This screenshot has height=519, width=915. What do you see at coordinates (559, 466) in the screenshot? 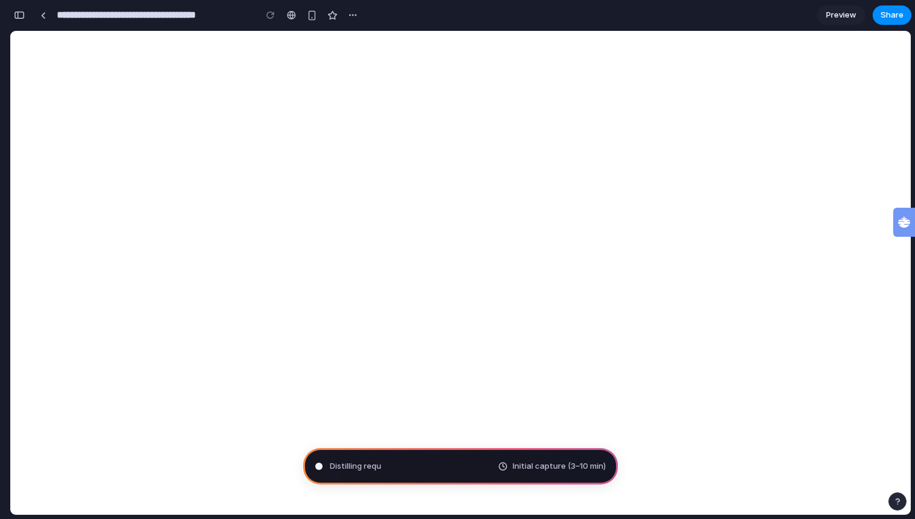
I see `span: Initial capture (3–10 min)` at bounding box center [559, 466].